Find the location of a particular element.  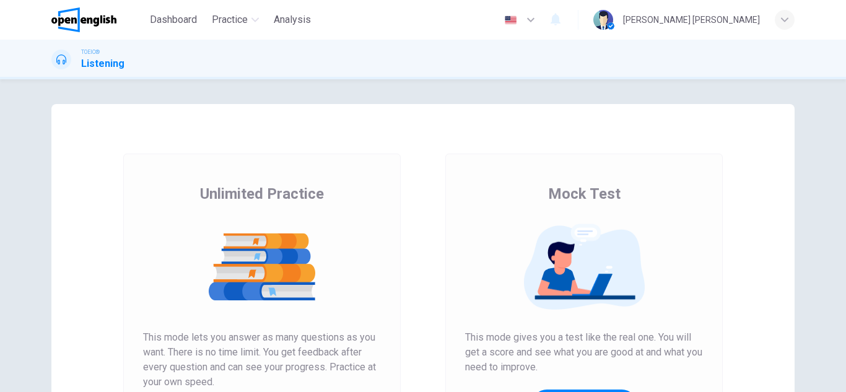

button: Analysis is located at coordinates (292, 20).